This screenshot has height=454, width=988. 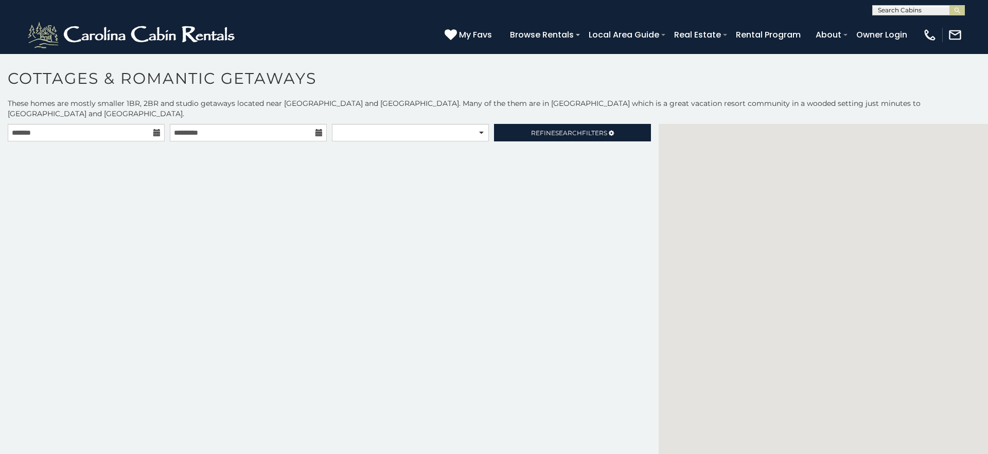 What do you see at coordinates (568, 133) in the screenshot?
I see `span: Search` at bounding box center [568, 133].